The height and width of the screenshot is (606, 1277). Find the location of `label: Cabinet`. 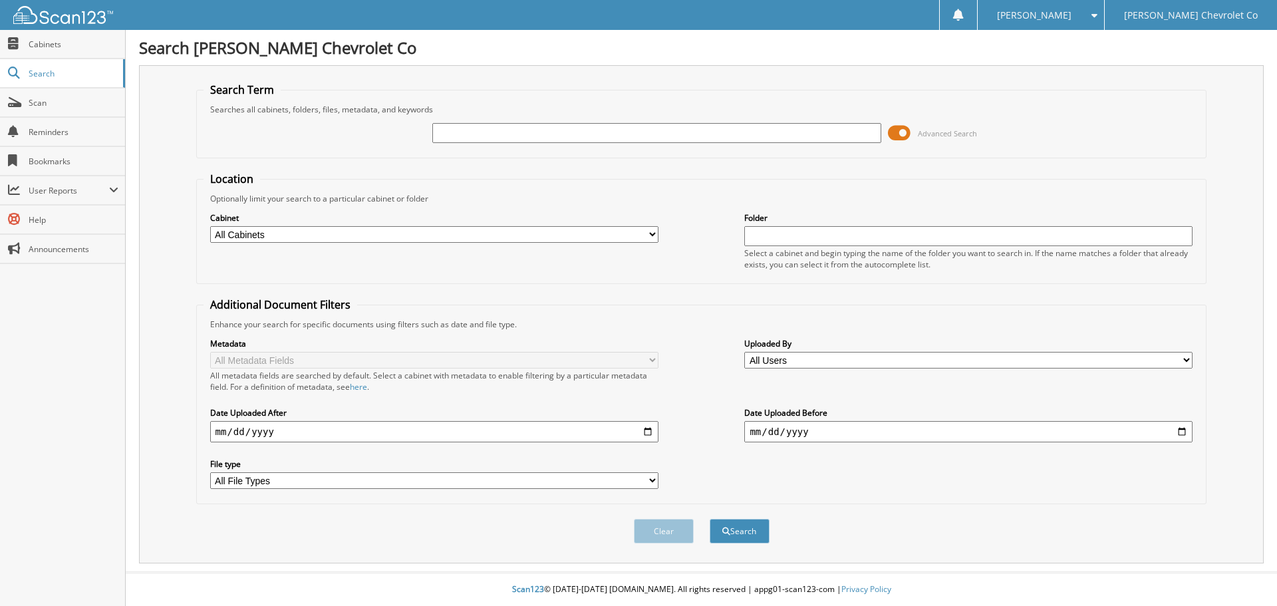

label: Cabinet is located at coordinates (434, 217).